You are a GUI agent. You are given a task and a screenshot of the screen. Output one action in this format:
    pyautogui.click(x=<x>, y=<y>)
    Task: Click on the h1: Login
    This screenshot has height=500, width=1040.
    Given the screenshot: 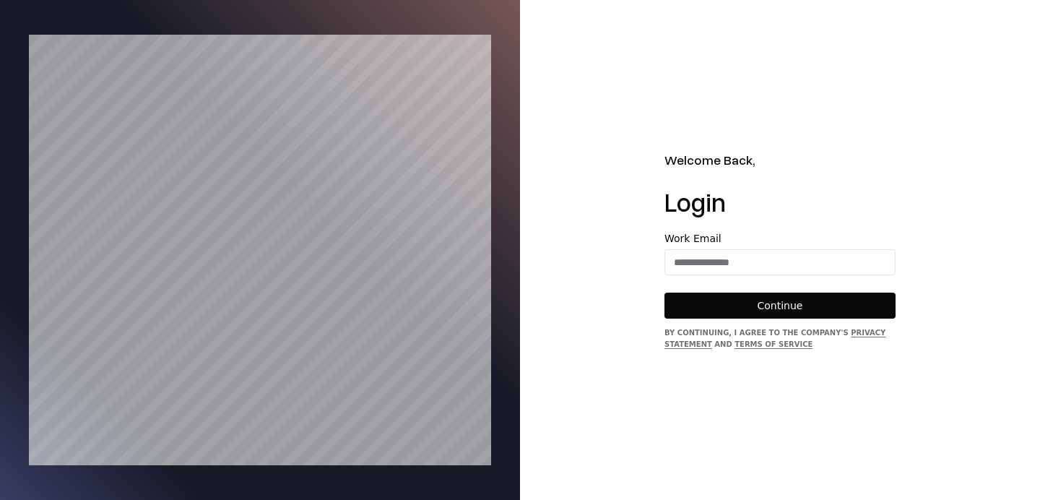 What is the action you would take?
    pyautogui.click(x=780, y=201)
    